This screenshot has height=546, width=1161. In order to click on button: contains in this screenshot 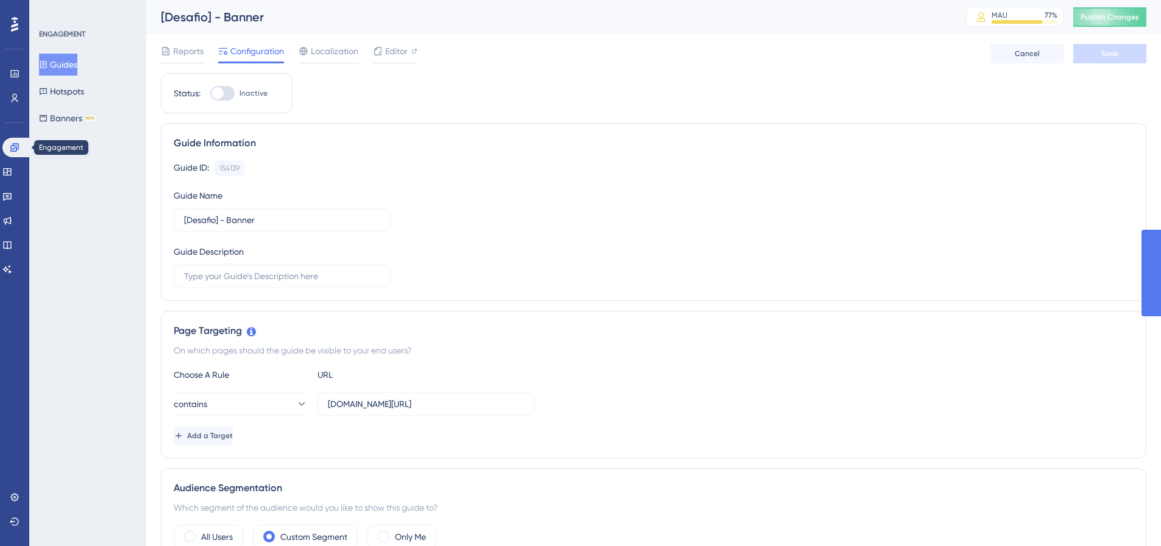, I will do `click(241, 404)`.